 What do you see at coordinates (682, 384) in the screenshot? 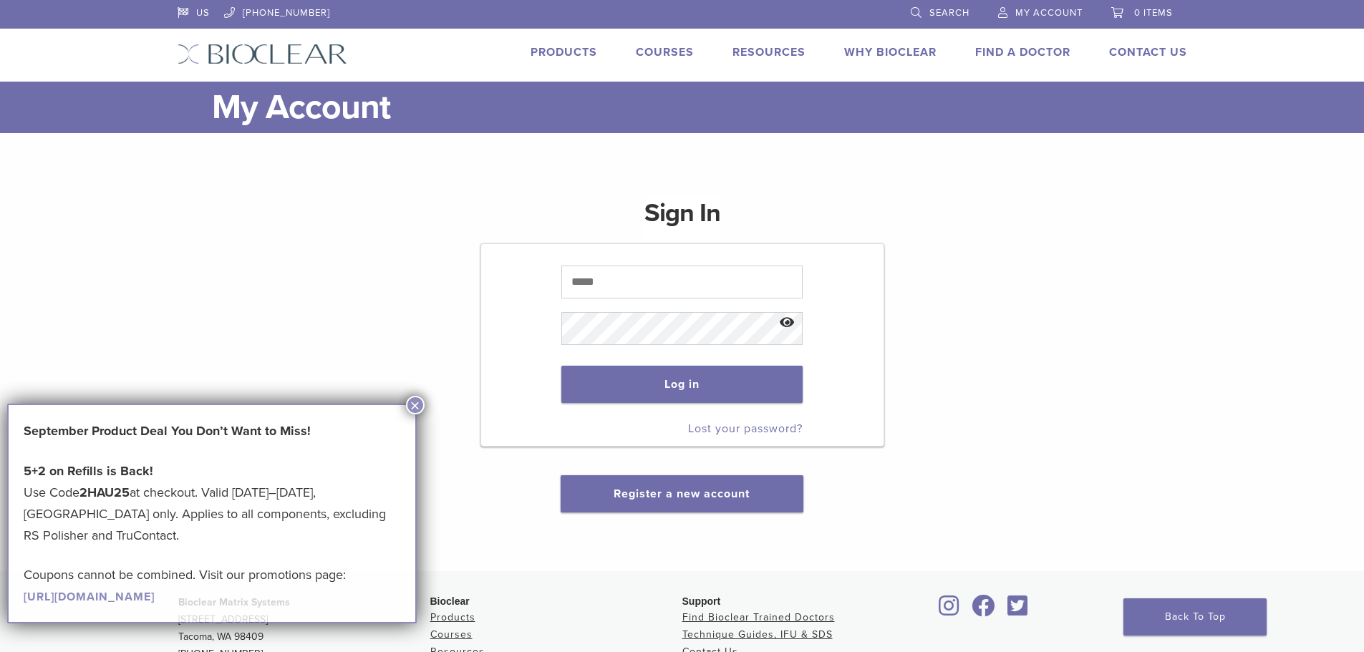
I see `button: Log in` at bounding box center [682, 384].